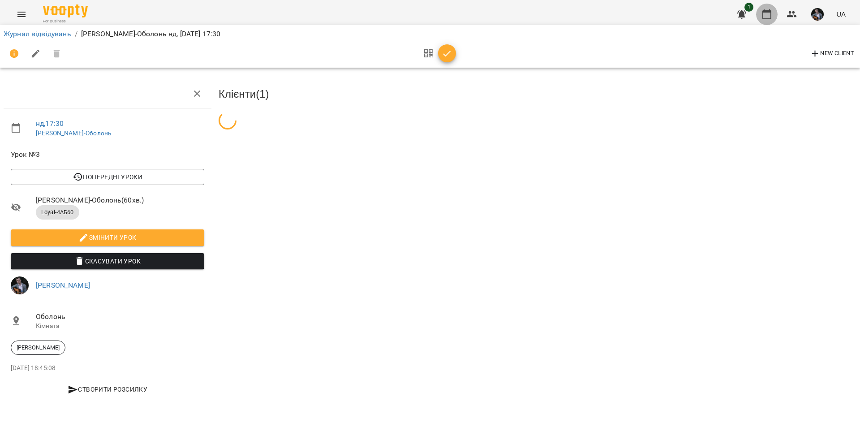 The image size is (860, 427). I want to click on img: Voopty Logo, so click(65, 11).